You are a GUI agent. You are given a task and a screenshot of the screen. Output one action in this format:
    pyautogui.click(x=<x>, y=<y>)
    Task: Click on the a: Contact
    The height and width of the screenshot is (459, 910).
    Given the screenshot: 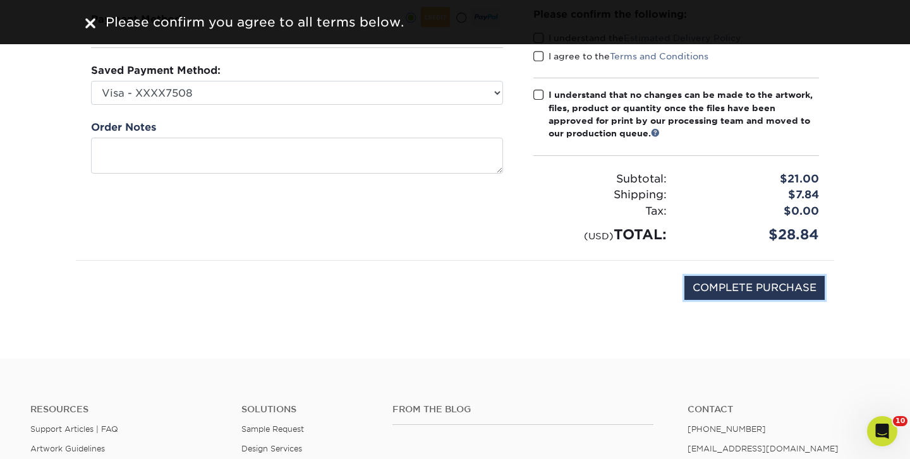 What is the action you would take?
    pyautogui.click(x=783, y=409)
    